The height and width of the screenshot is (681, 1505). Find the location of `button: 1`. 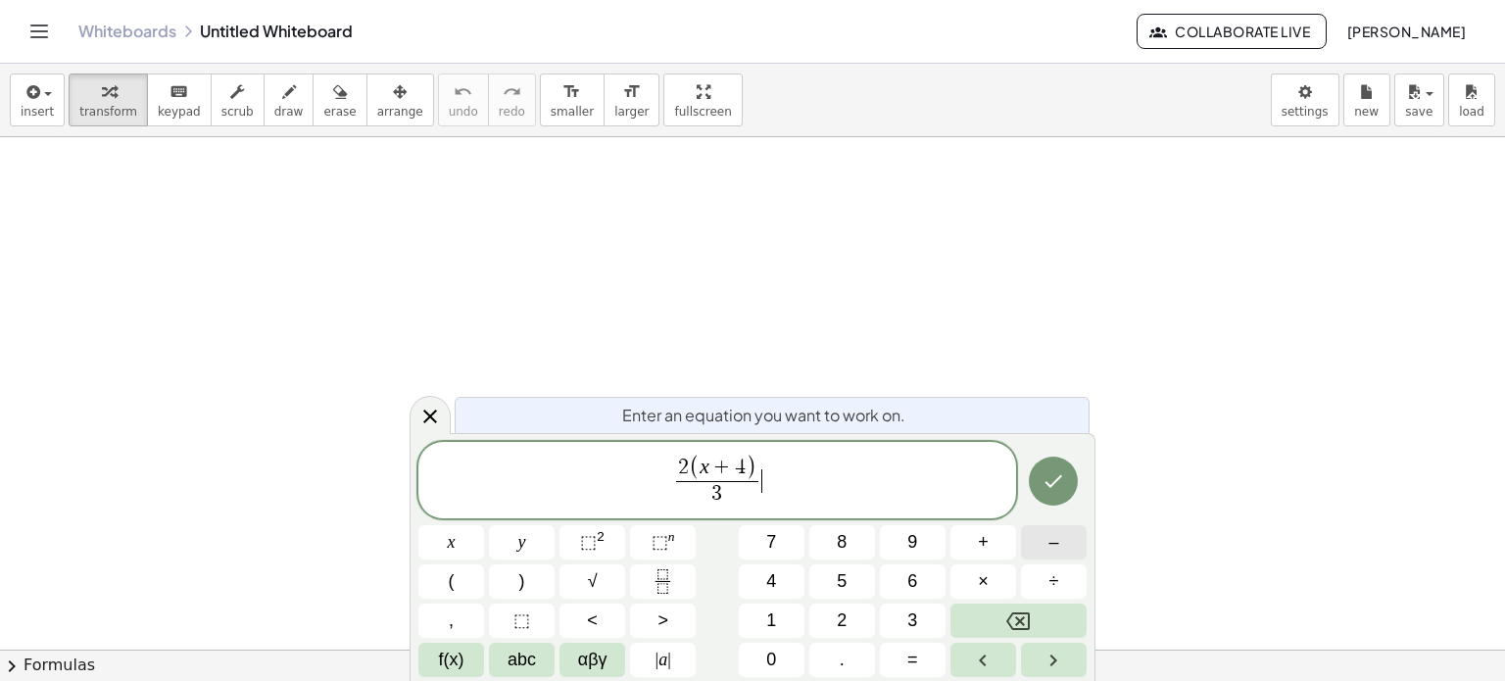

button: 1 is located at coordinates (771, 620).